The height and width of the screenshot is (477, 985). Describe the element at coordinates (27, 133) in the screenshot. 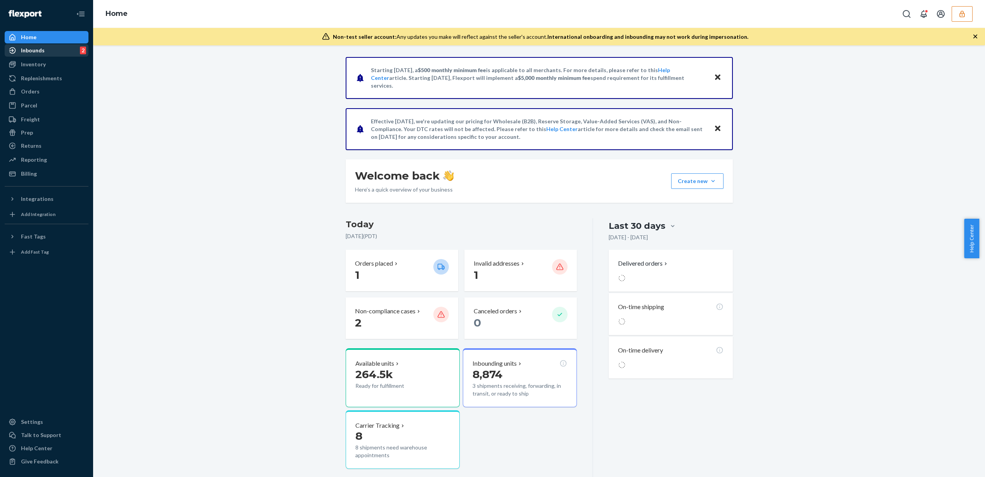

I see `div: Prep` at that location.